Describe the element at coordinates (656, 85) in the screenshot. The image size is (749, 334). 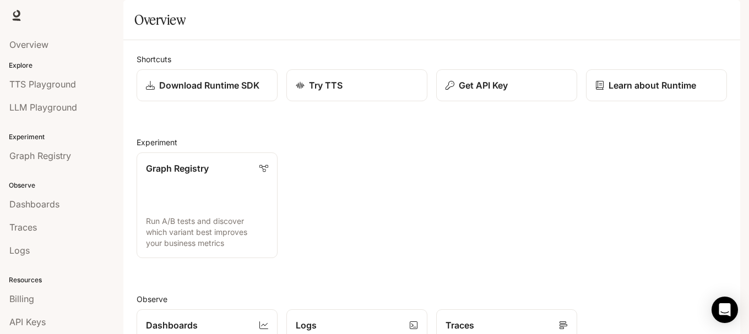
I see `a: Learn about Runtime` at that location.